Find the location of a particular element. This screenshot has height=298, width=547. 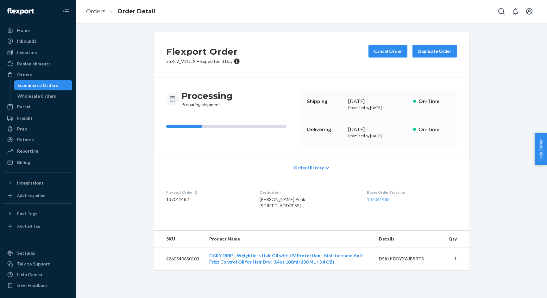

dt: Destination is located at coordinates (308, 192).